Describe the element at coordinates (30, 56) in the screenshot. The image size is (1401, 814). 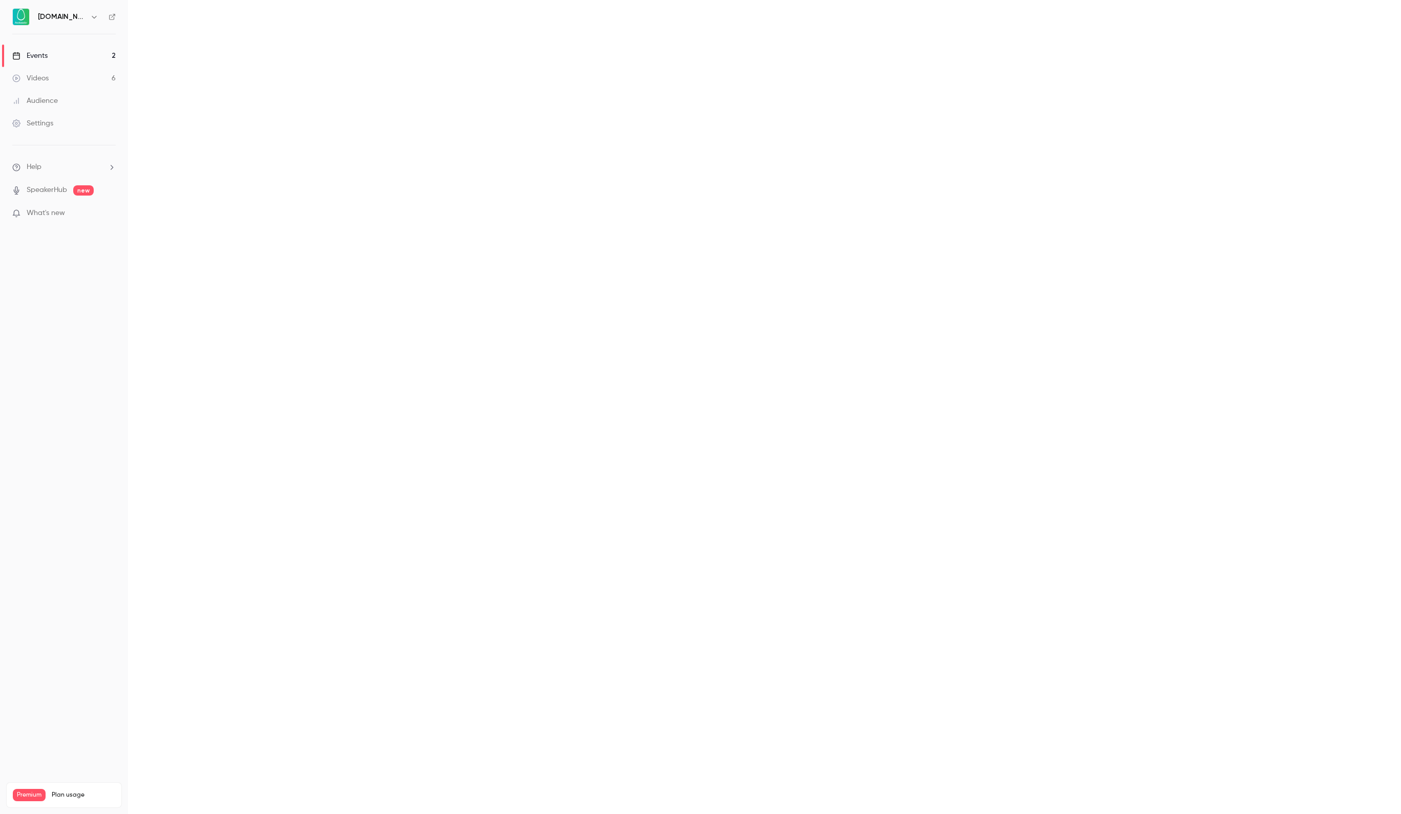
I see `div: Events` at that location.